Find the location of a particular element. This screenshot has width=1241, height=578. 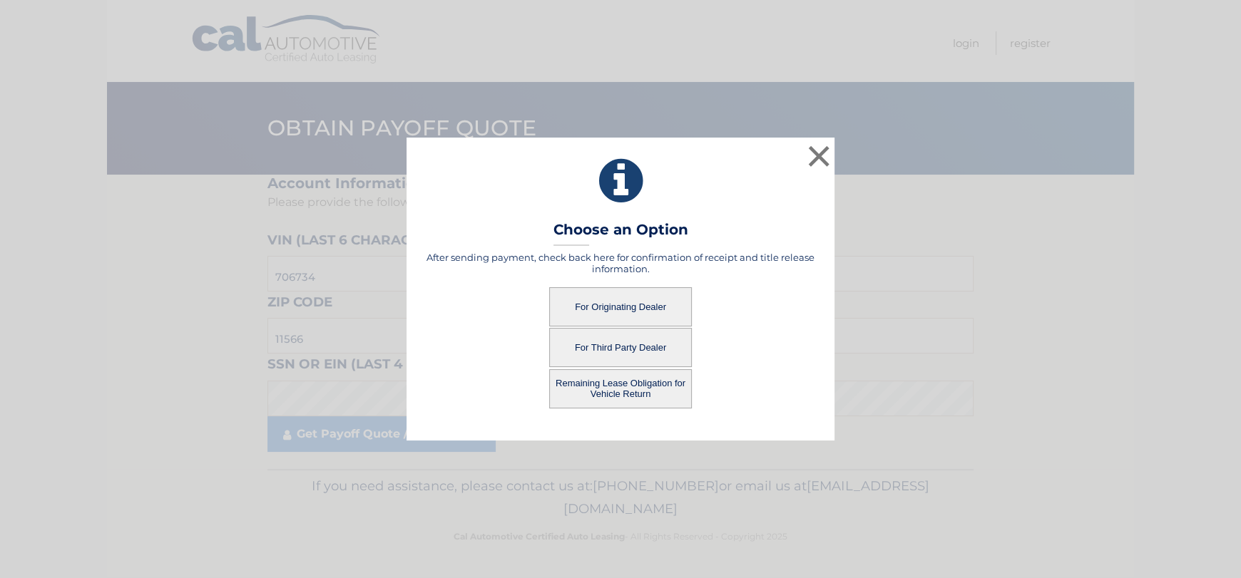

h5: After sending payment, check back here for confirmation of receipt and title release information. is located at coordinates (621, 263).